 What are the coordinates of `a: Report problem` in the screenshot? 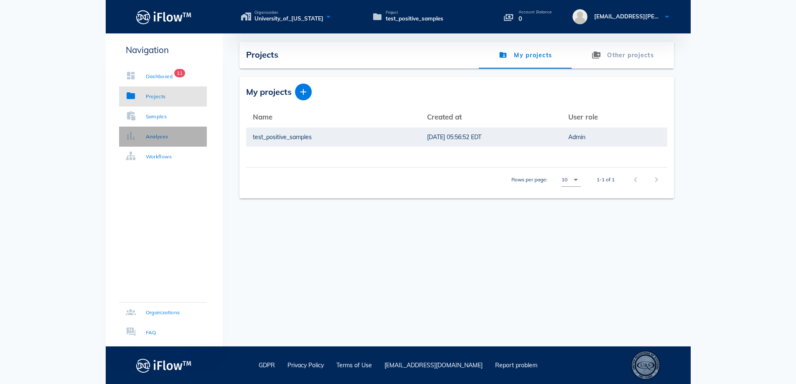 It's located at (516, 365).